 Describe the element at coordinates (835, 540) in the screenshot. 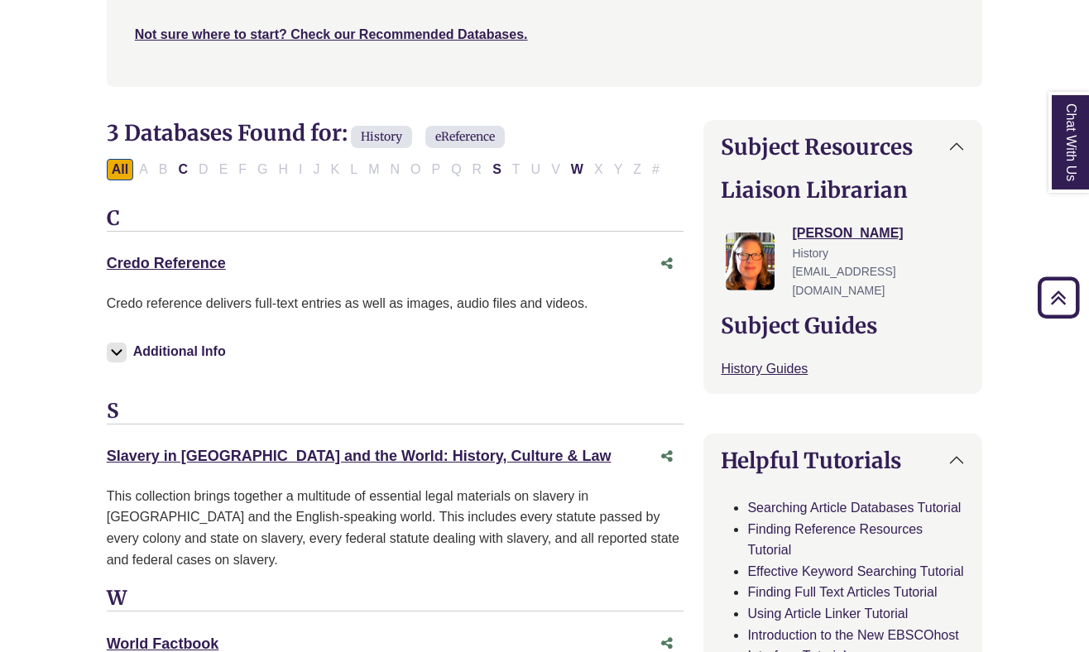

I see `a: Finding Reference Resources Tutorial` at that location.